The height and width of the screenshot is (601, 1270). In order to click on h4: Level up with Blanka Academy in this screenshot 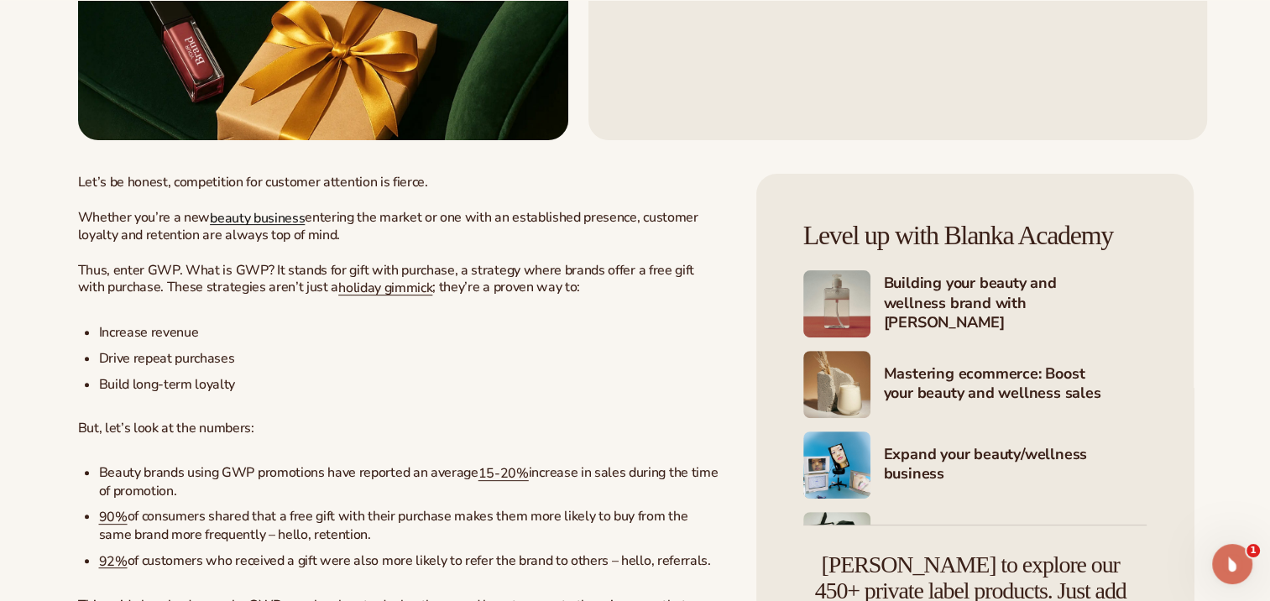, I will do `click(975, 235)`.